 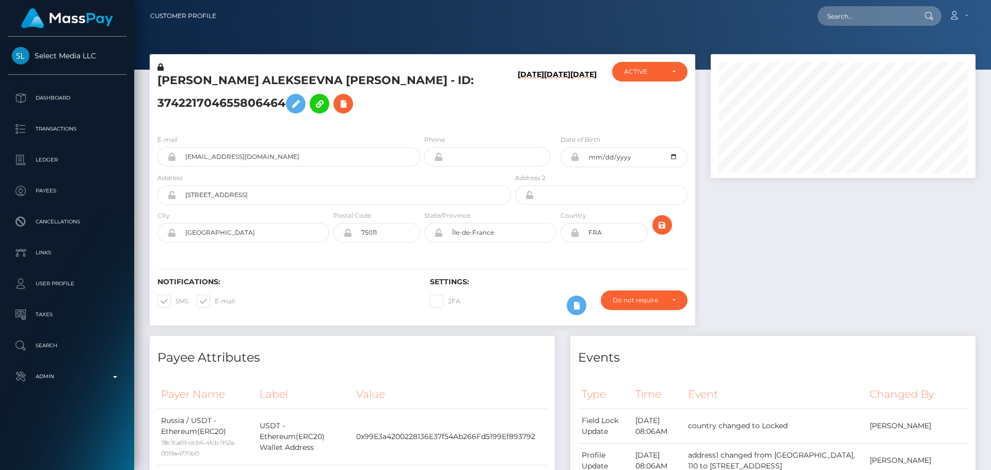 I want to click on a: Admin, so click(x=67, y=377).